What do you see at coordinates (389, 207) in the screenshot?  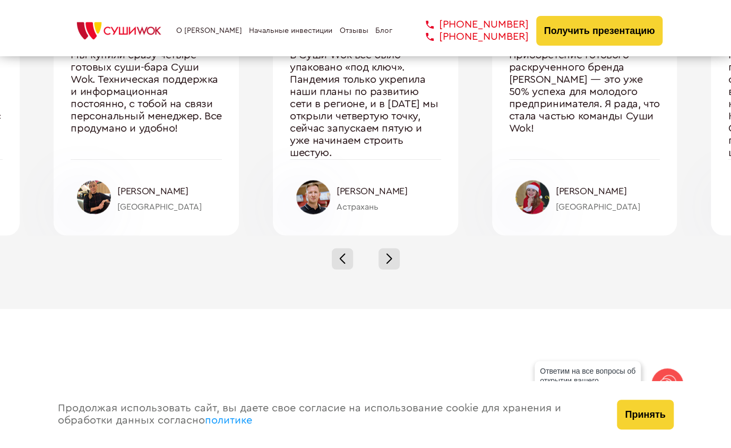 I see `div: Астрахань` at bounding box center [389, 207].